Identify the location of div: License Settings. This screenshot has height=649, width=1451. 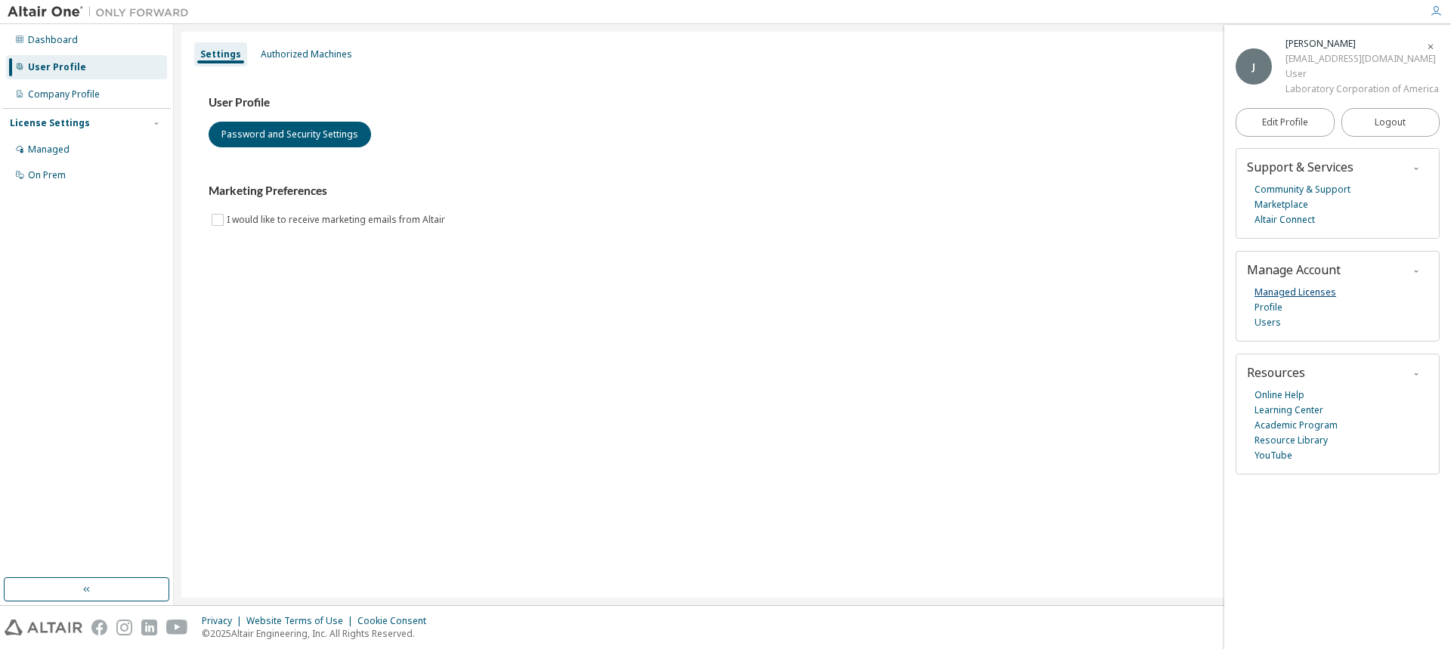
(50, 123).